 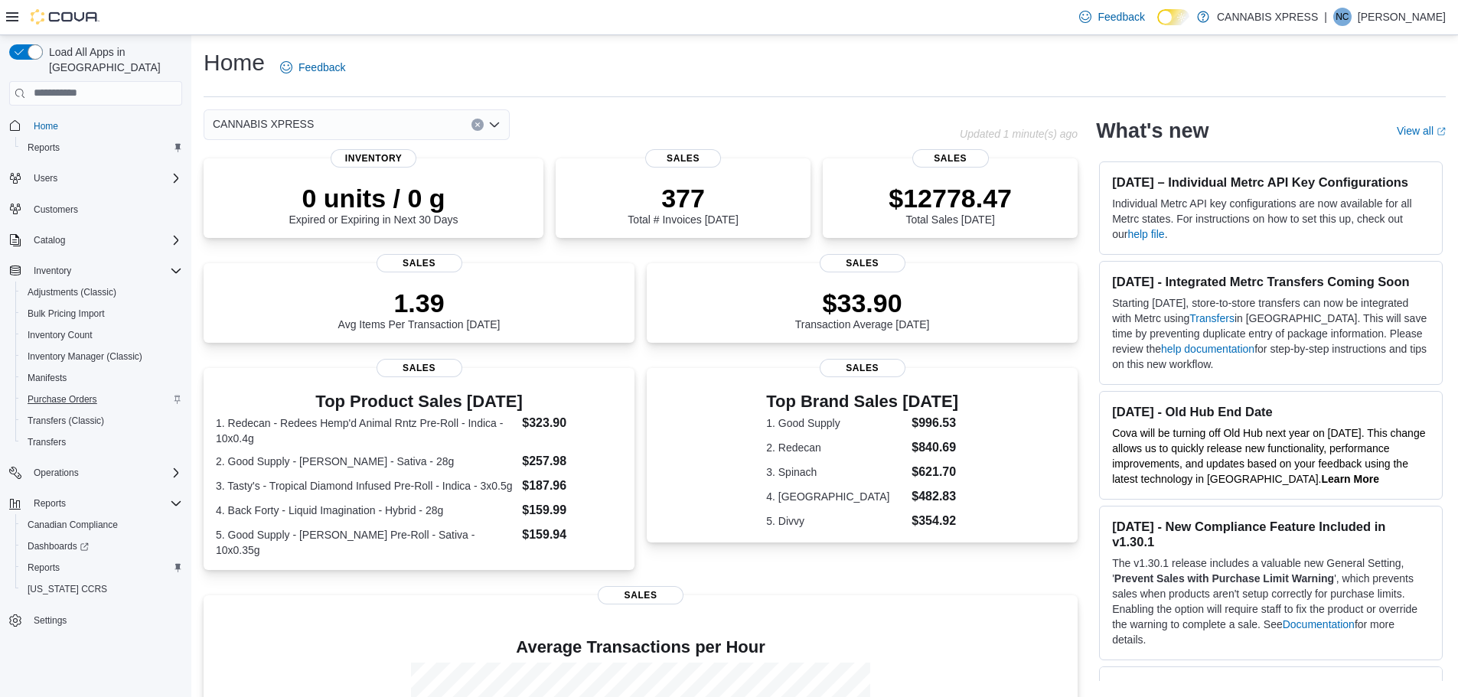 What do you see at coordinates (935, 497) in the screenshot?
I see `dd: $482.83` at bounding box center [935, 497].